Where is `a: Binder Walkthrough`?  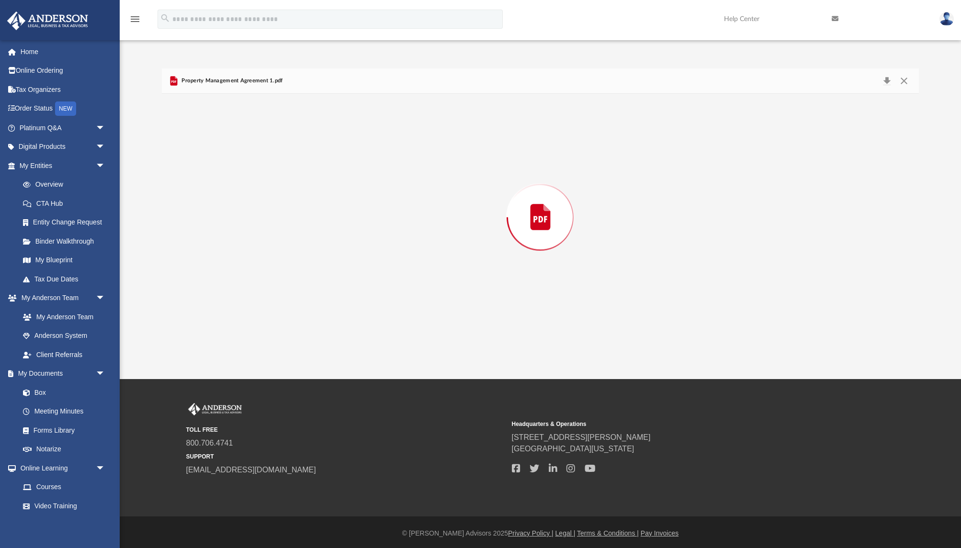 a: Binder Walkthrough is located at coordinates (67, 241).